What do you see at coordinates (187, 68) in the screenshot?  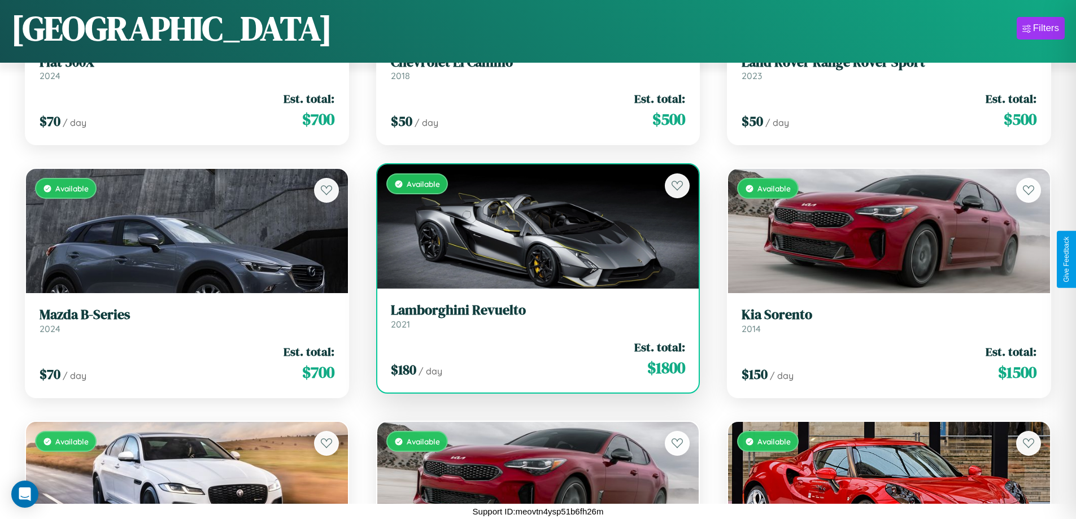 I see `a: Fiat 500X2024` at bounding box center [187, 68].